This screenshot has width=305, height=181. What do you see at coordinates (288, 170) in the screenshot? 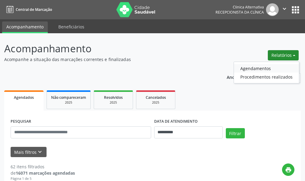
I see `button: print` at bounding box center [288, 170].